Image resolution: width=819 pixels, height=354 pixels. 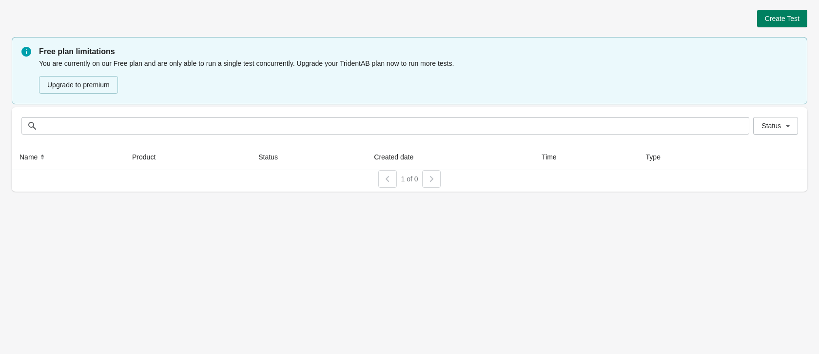 I want to click on button: Type, so click(x=658, y=157).